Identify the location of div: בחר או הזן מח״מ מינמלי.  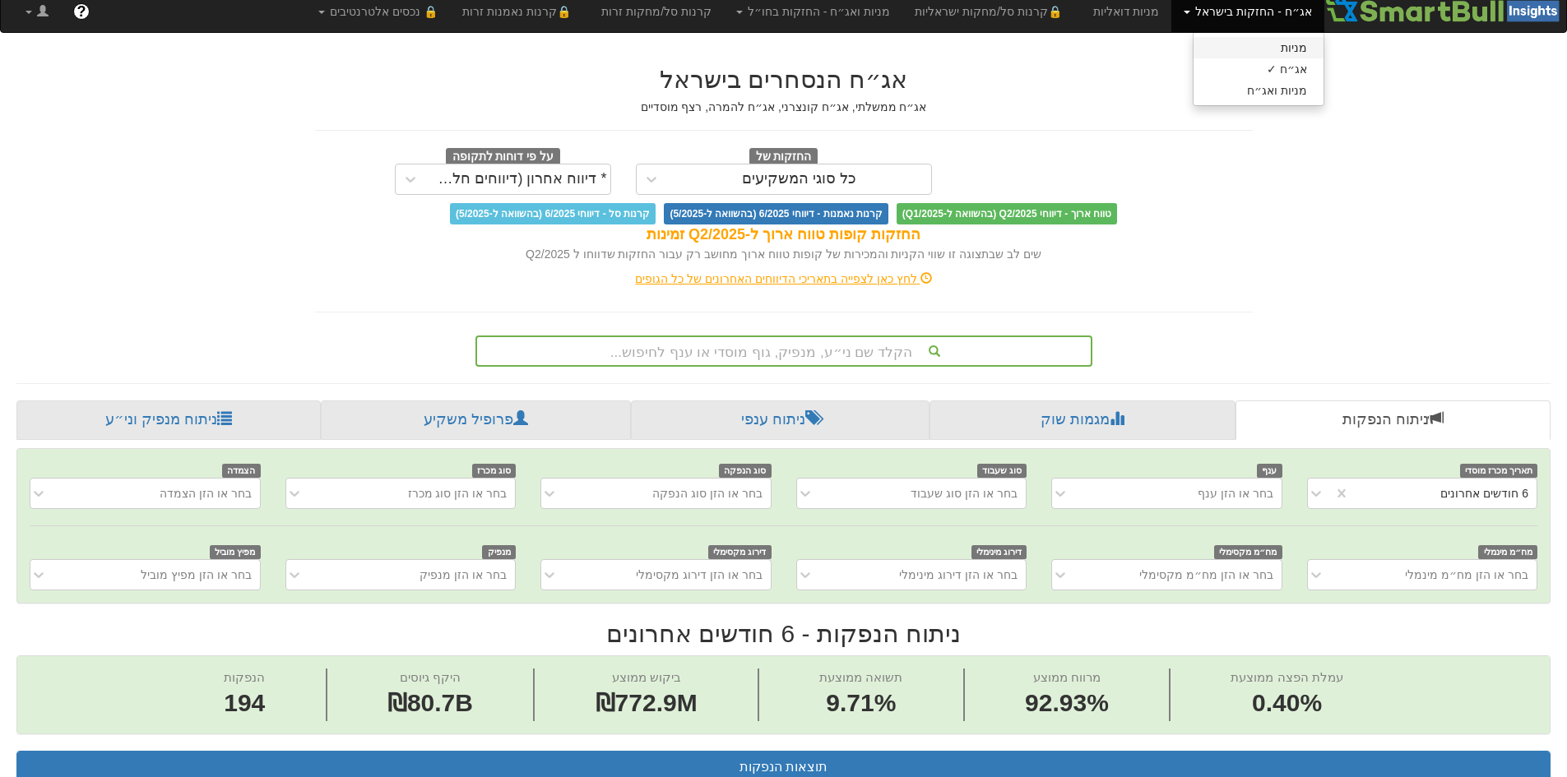
(1467, 575).